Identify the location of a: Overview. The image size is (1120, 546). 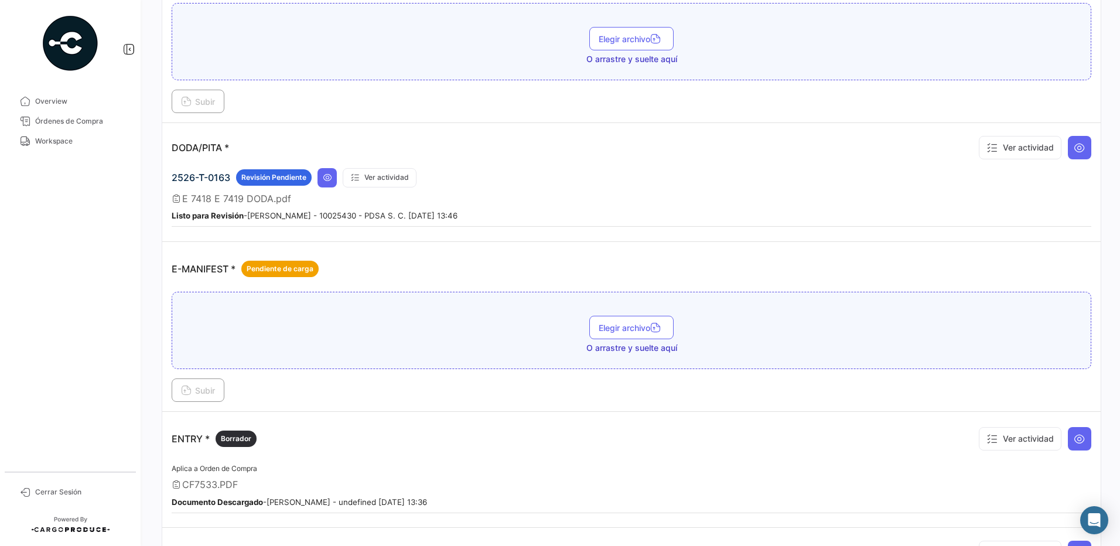
(70, 101).